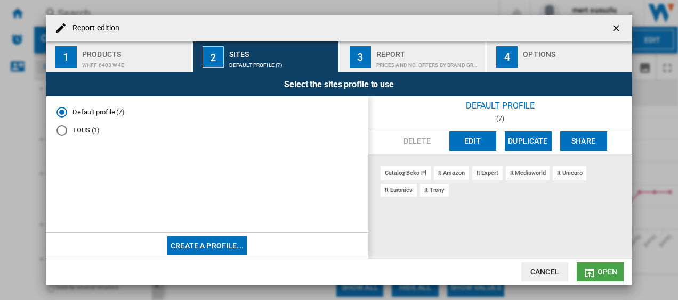 Image resolution: width=678 pixels, height=300 pixels. I want to click on div: WHFF 6403 W4E, so click(134, 62).